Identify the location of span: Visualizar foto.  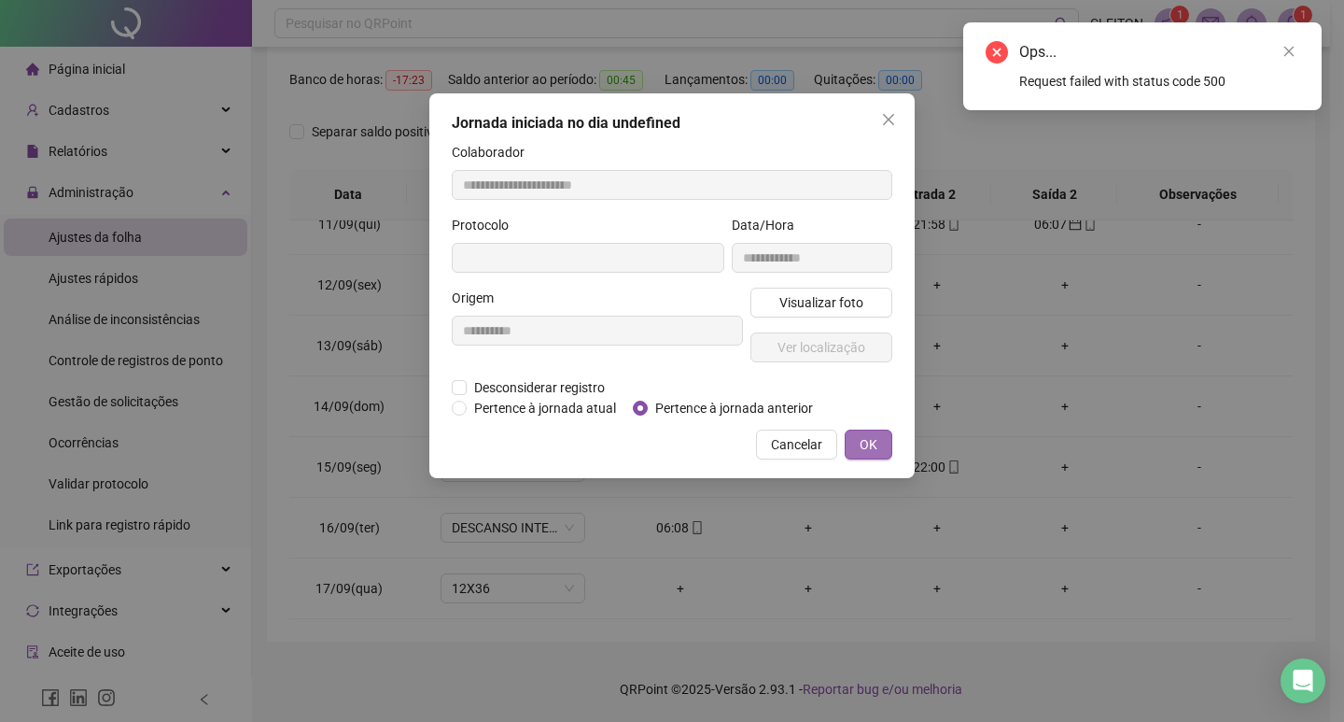
(821, 302).